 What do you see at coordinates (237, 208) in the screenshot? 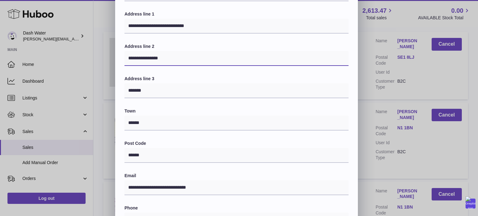
I see `label: Phone` at bounding box center [237, 208].